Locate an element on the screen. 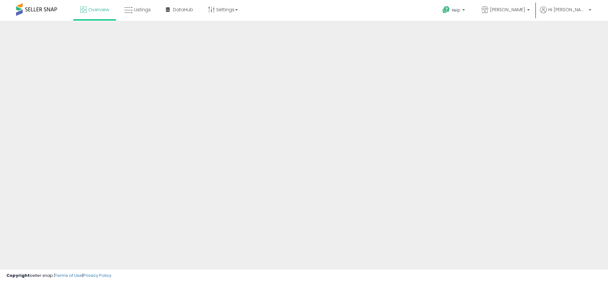 The width and height of the screenshot is (608, 282). a: Privacy Policy is located at coordinates (97, 275).